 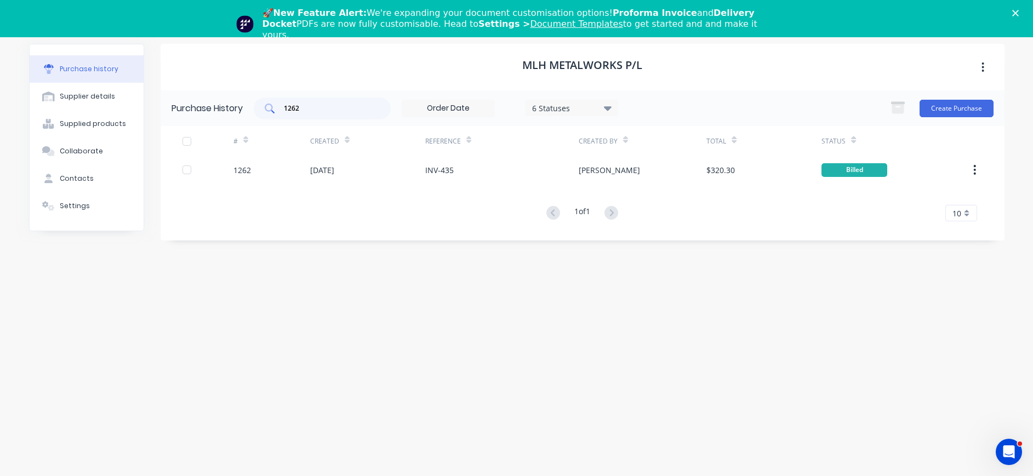 I want to click on div: Collaborate, so click(x=81, y=151).